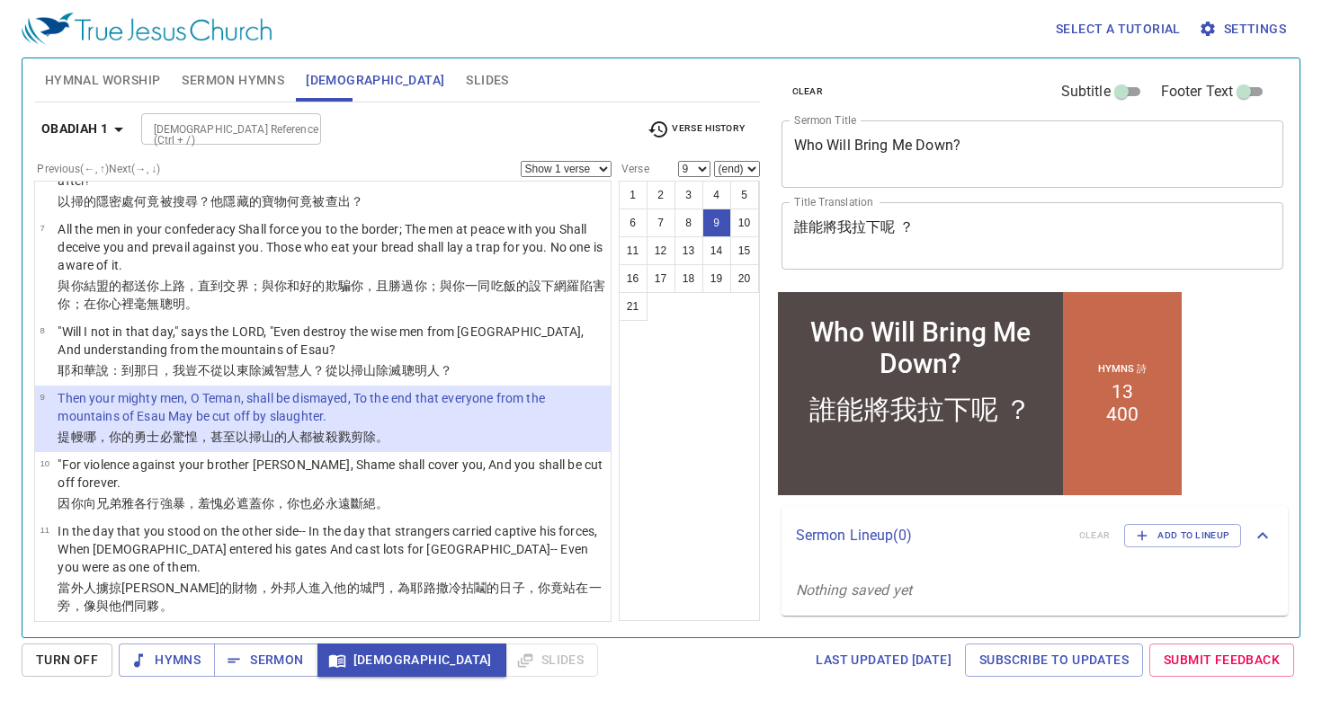 The width and height of the screenshot is (1322, 701). Describe the element at coordinates (744, 223) in the screenshot. I see `button: 10` at that location.